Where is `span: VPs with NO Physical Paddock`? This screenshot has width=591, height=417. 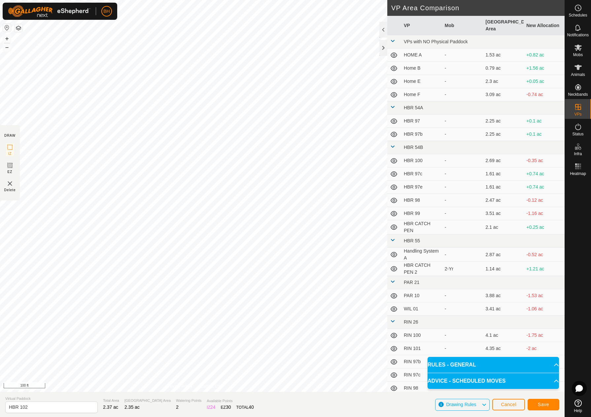 span: VPs with NO Physical Paddock is located at coordinates (436, 42).